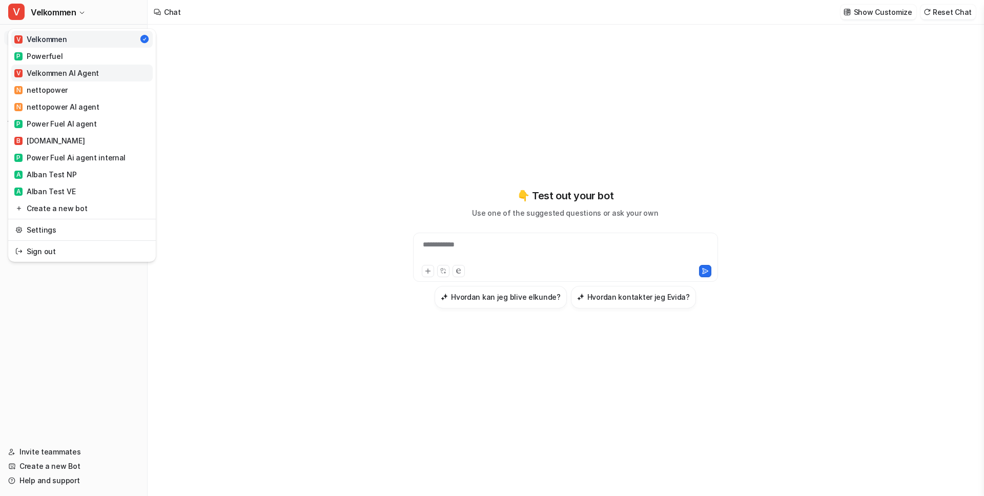 The height and width of the screenshot is (496, 984). Describe the element at coordinates (56, 73) in the screenshot. I see `div: Velkommen AI Agent` at that location.